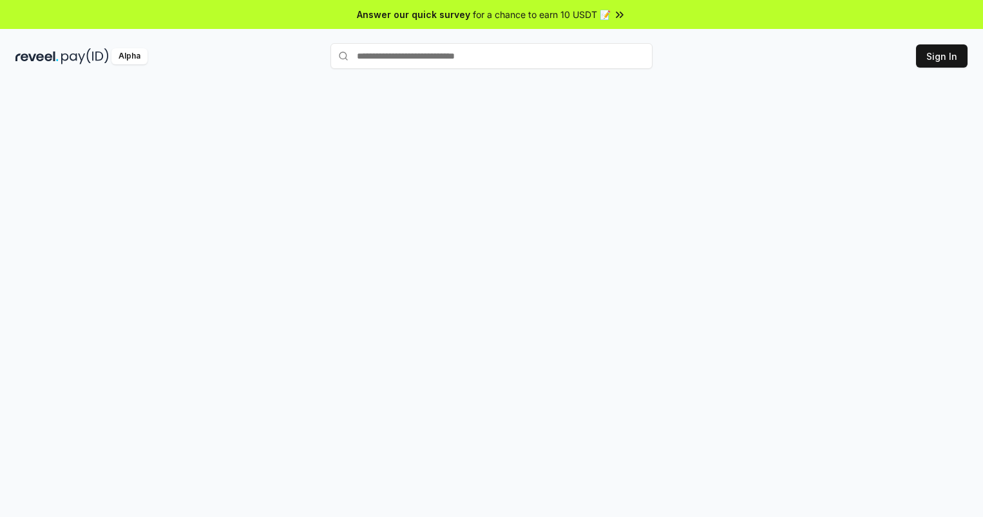 This screenshot has width=983, height=517. Describe the element at coordinates (542, 14) in the screenshot. I see `span: for a chance to earn 10 USDT 📝` at that location.